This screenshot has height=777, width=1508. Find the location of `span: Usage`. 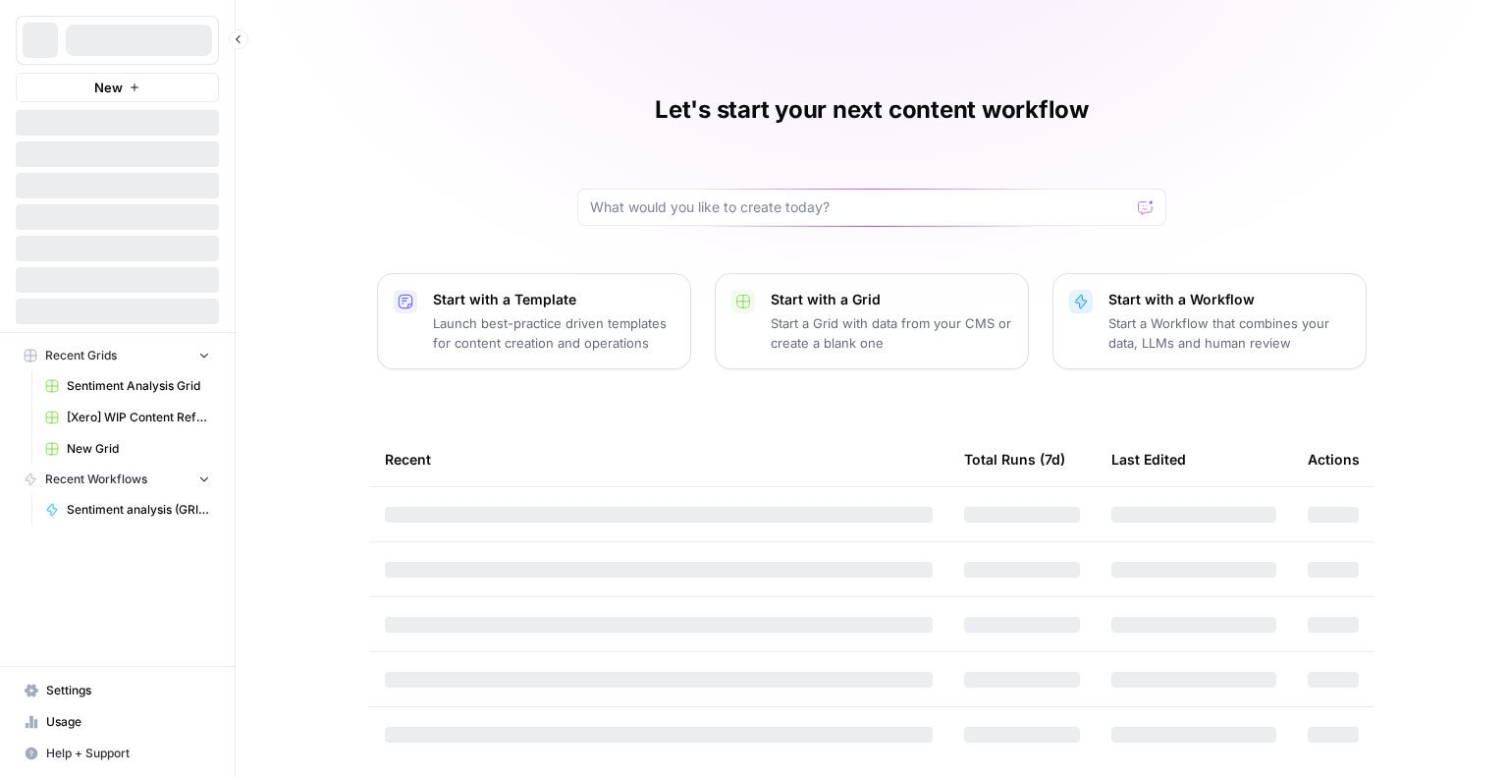

span: Usage is located at coordinates (128, 722).